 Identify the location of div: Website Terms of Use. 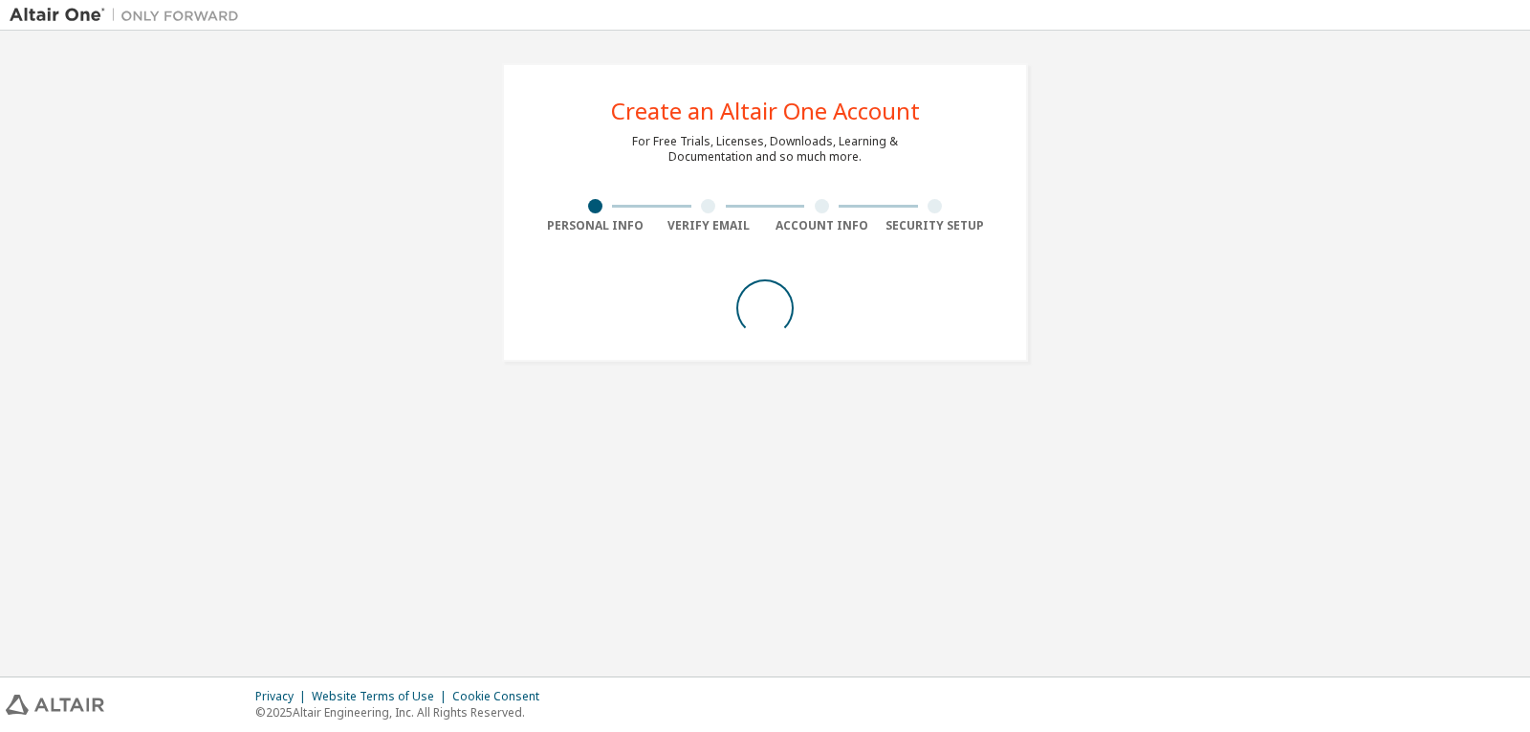
(382, 696).